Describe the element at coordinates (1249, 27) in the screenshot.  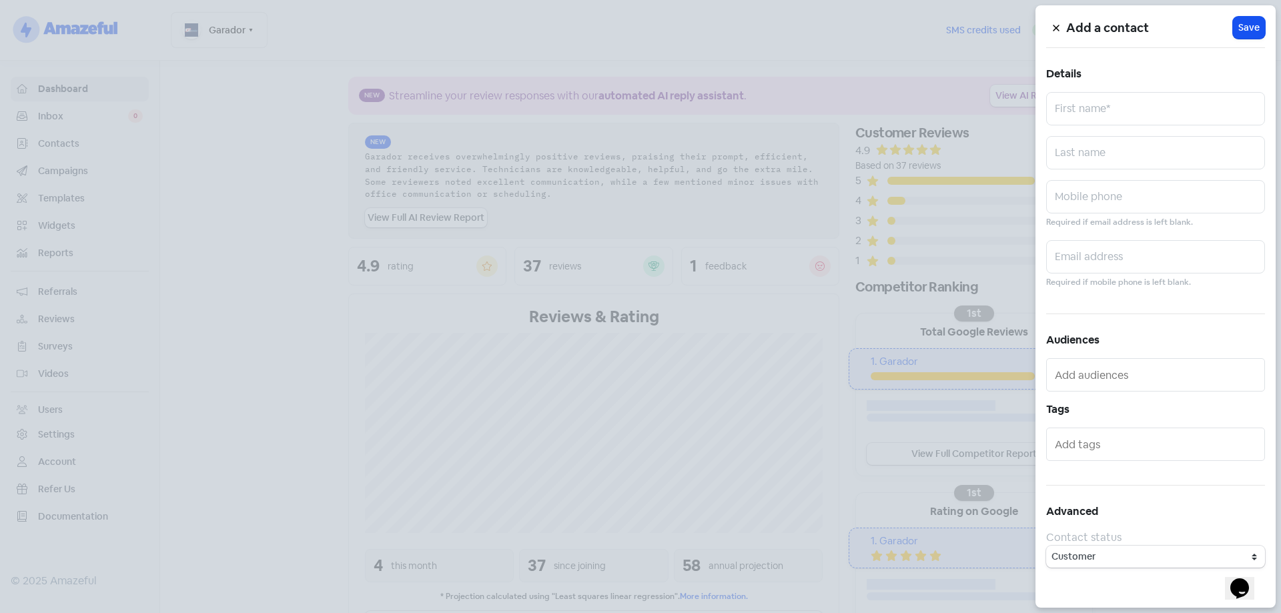
I see `span: Save` at that location.